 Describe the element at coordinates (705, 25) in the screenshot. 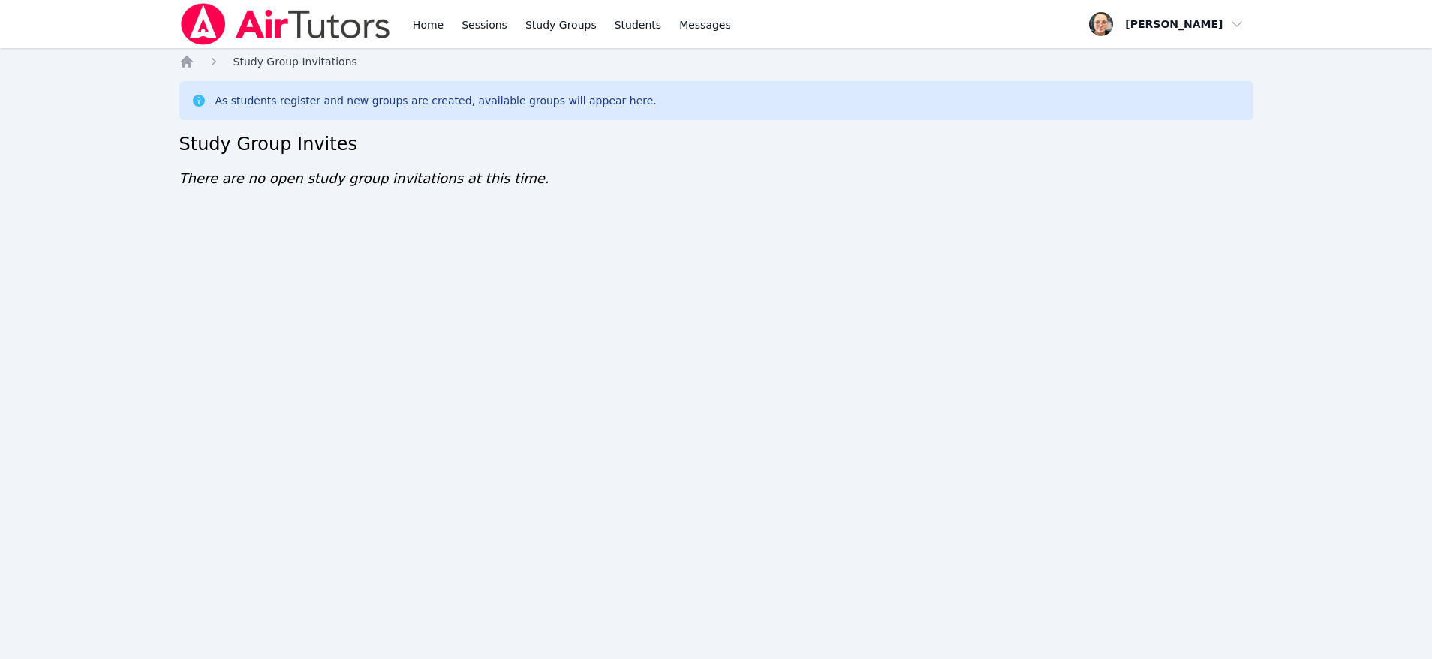

I see `span: Messages` at that location.